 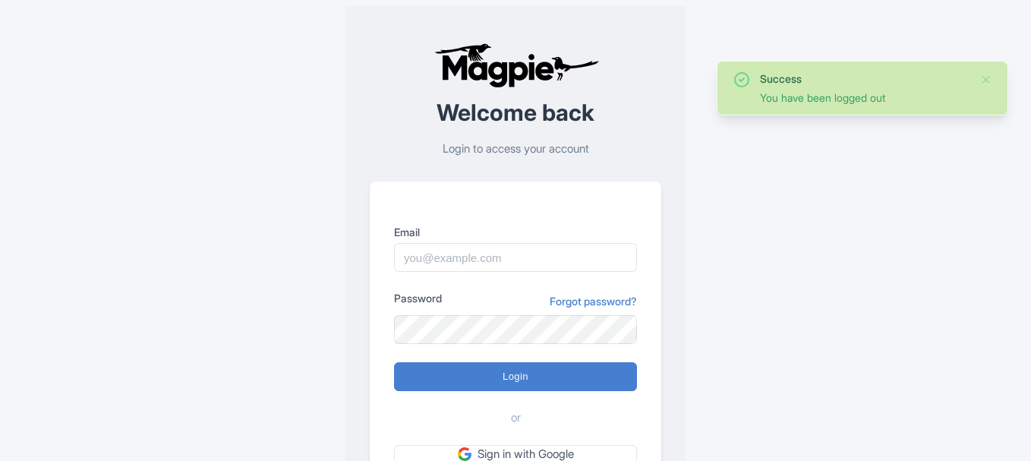 I want to click on img: google.svg, so click(x=465, y=454).